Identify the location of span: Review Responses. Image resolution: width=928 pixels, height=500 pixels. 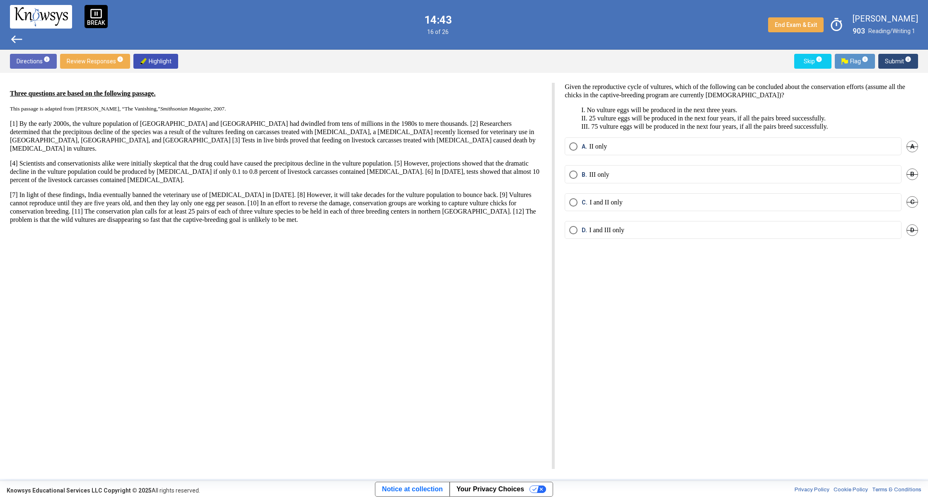
(95, 61).